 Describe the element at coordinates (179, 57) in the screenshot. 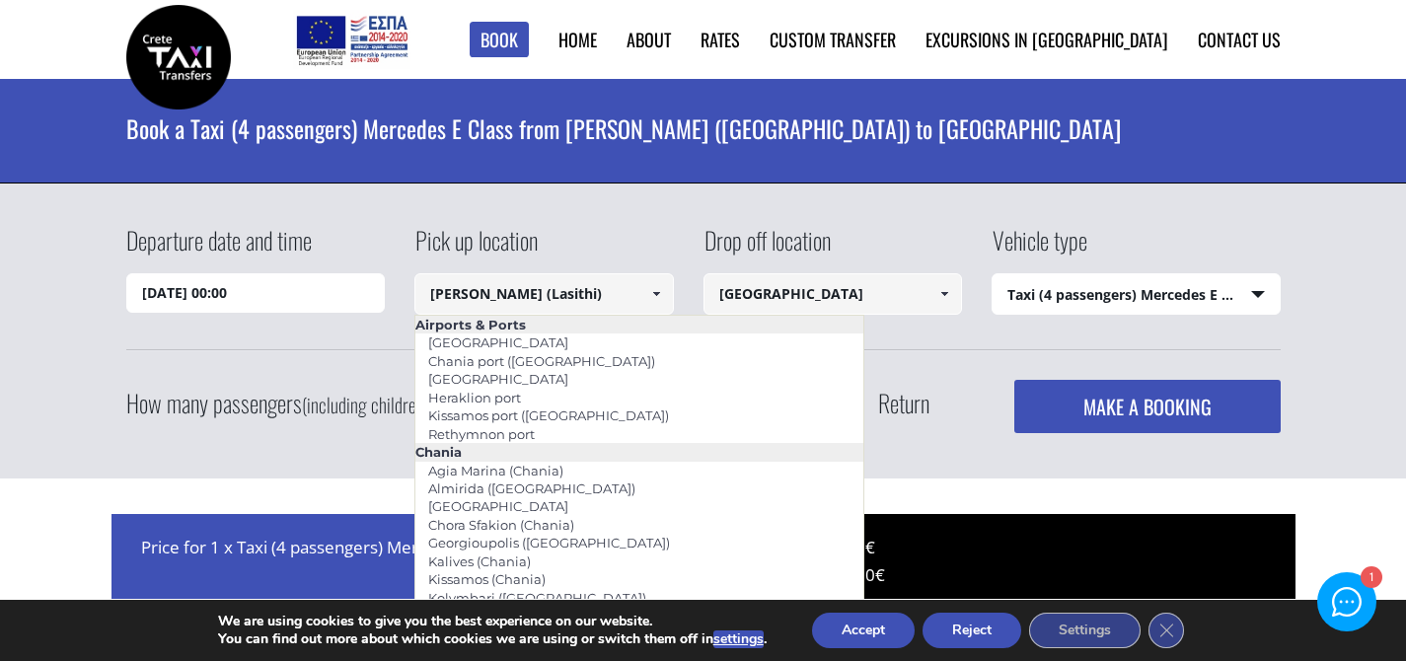

I see `img: Crete Taxi Transfers | Book a Taxi transfer from Agios Nikolaos (Lasithi) to Heraklion airport | ...` at that location.